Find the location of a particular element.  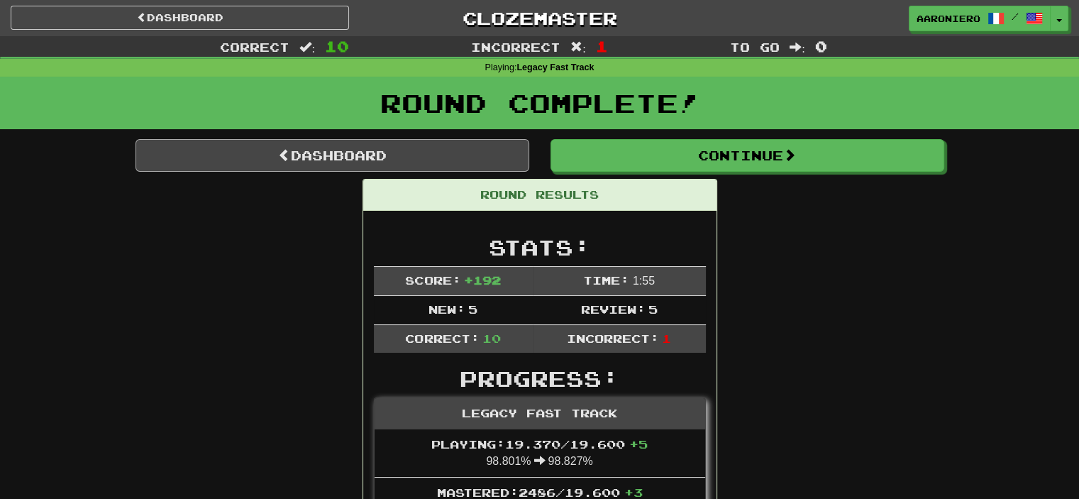

div: Round Results is located at coordinates (540, 195).